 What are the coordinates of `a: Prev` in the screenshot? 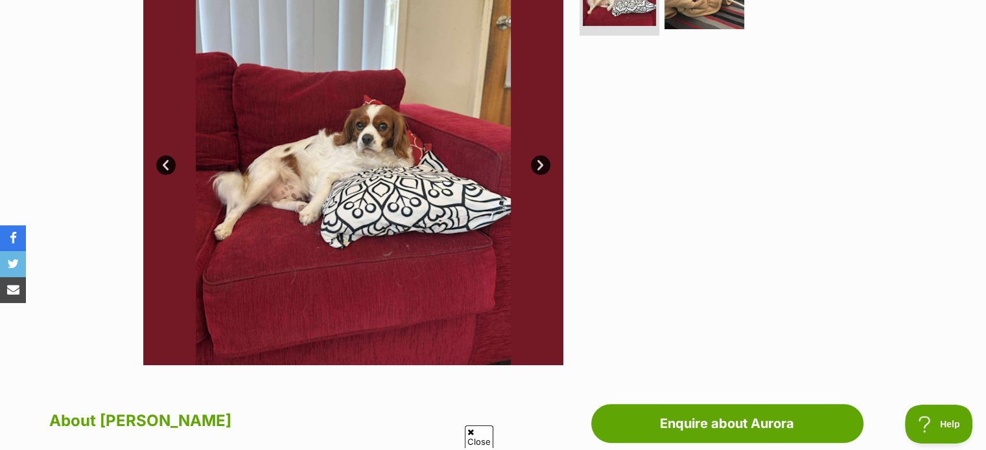 It's located at (166, 165).